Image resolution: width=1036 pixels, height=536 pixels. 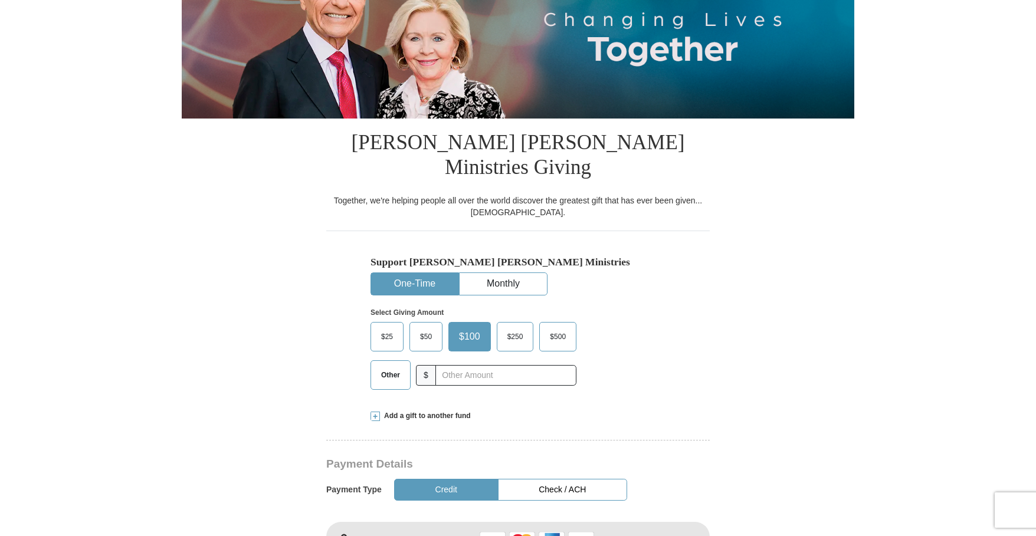 What do you see at coordinates (505, 375) in the screenshot?
I see `input: Other Amount` at bounding box center [505, 375].